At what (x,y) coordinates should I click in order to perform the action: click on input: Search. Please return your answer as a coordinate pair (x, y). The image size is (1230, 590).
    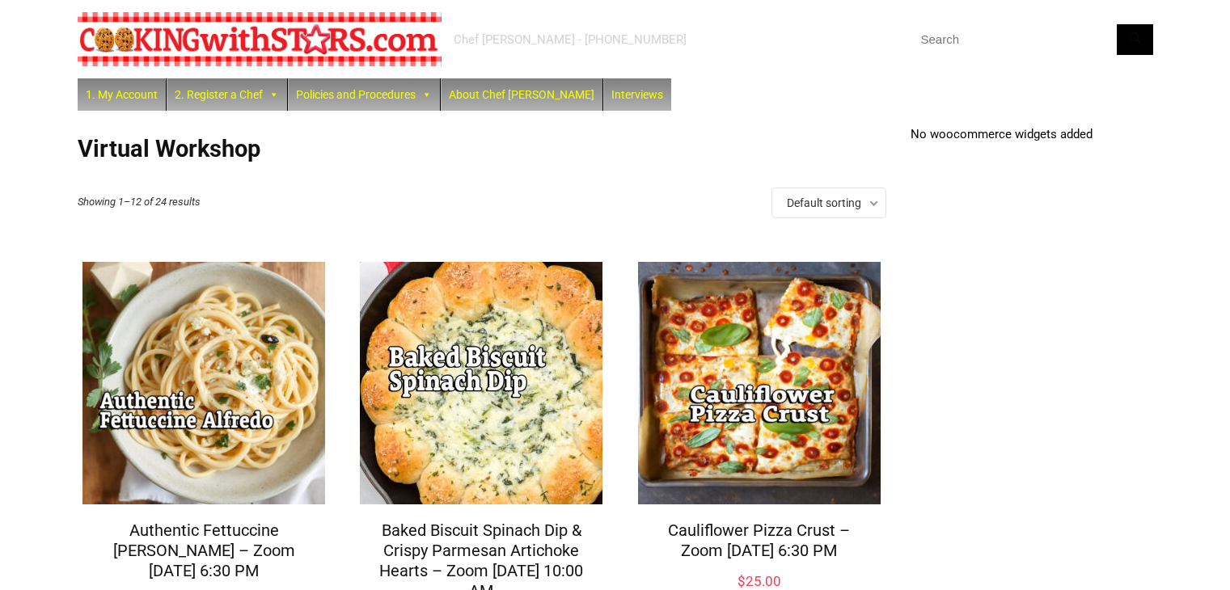
    Looking at the image, I should click on (1032, 40).